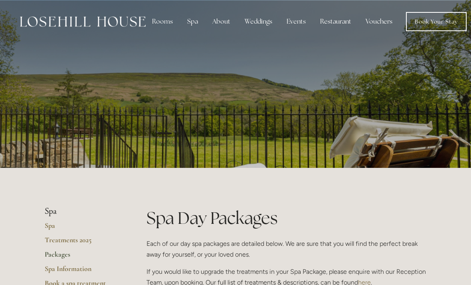  What do you see at coordinates (286, 249) in the screenshot?
I see `p: Each of our day spa packages are detailed below. We are sure that you will find the perfect break...` at bounding box center [286, 249].